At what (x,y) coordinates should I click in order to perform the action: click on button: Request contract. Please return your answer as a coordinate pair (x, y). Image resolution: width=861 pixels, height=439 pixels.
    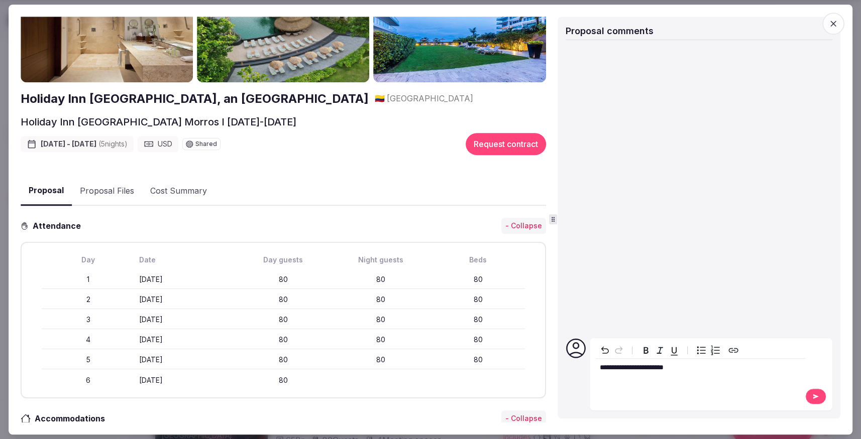
    Looking at the image, I should click on (506, 144).